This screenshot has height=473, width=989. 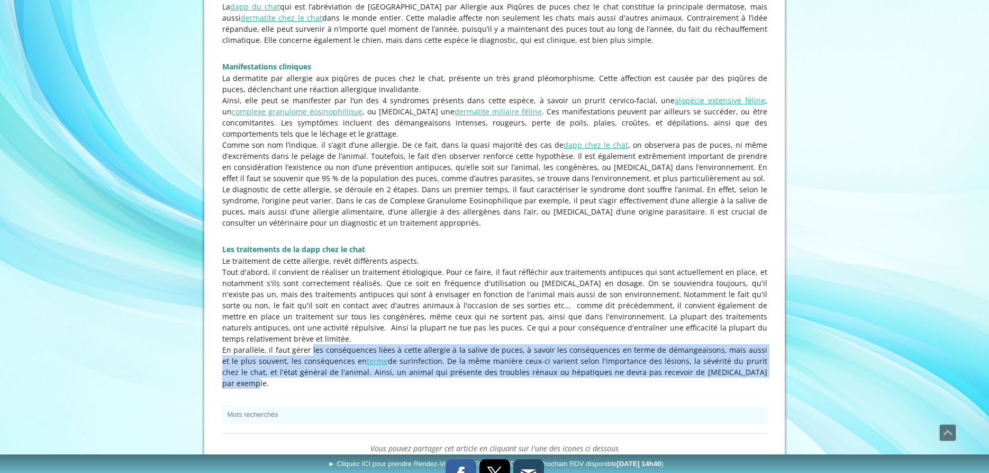 I want to click on p: Le traitement de cette allergie, revêt différents aspects., so click(x=495, y=260).